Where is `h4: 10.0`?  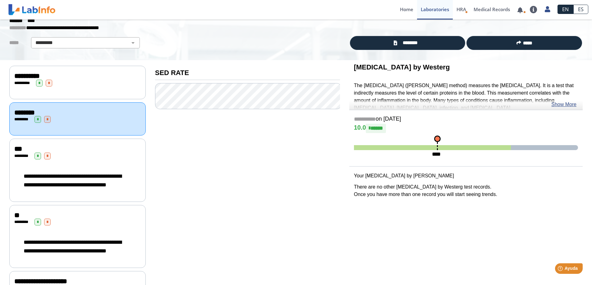
h4: 10.0 is located at coordinates (466, 129).